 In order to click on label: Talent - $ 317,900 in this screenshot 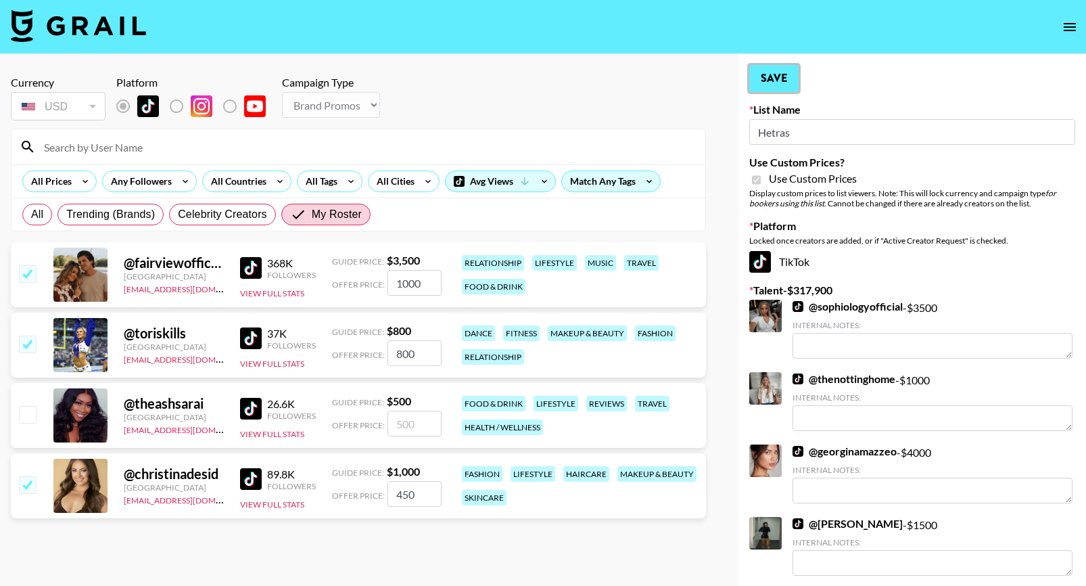, I will do `click(912, 290)`.